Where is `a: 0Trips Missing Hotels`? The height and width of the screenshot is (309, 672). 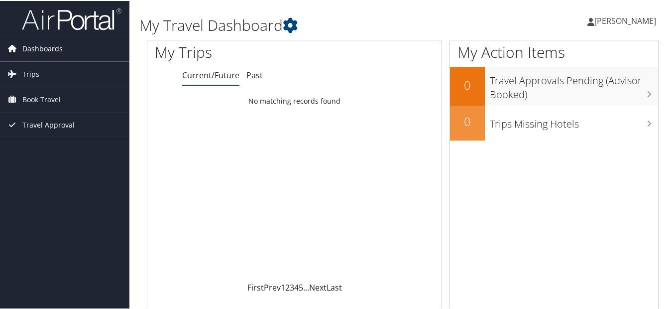
a: 0Trips Missing Hotels is located at coordinates (554, 122).